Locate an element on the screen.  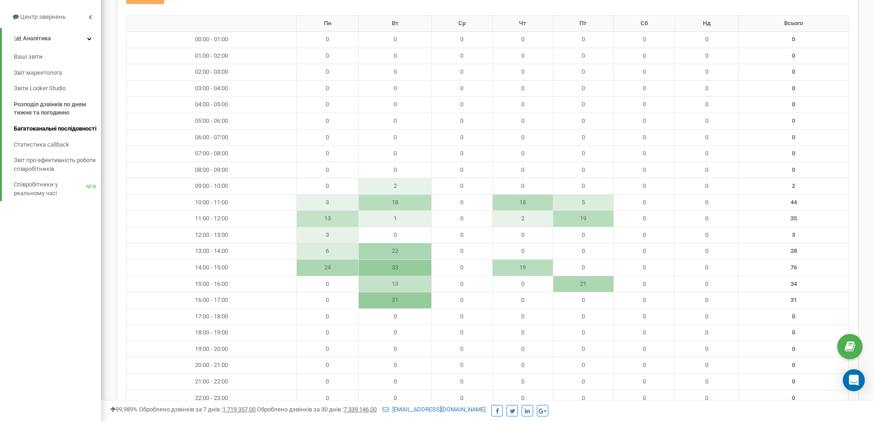
td: 22 is located at coordinates (395, 252).